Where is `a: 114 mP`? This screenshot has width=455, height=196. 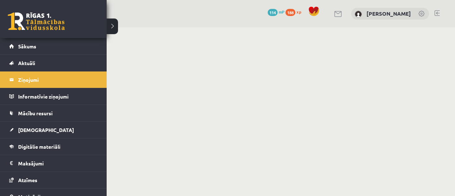
a: 114 mP is located at coordinates (276, 12).